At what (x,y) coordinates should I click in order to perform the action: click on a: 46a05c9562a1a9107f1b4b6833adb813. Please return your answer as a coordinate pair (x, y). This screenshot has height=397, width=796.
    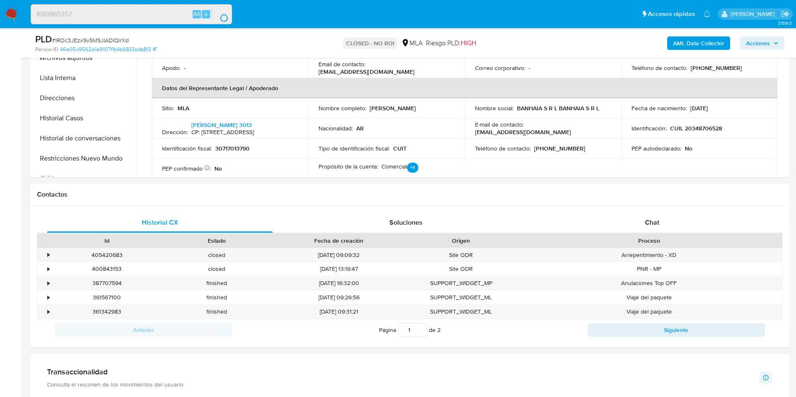
    Looking at the image, I should click on (108, 50).